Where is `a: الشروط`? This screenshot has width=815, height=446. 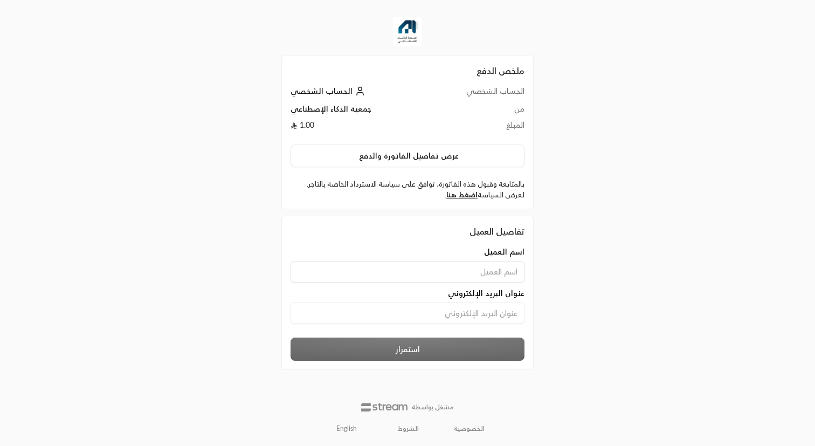 a: الشروط is located at coordinates (408, 428).